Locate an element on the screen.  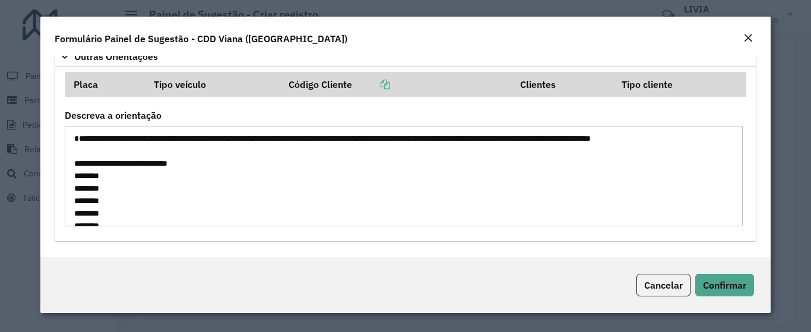
a: Copiar is located at coordinates (371, 84).